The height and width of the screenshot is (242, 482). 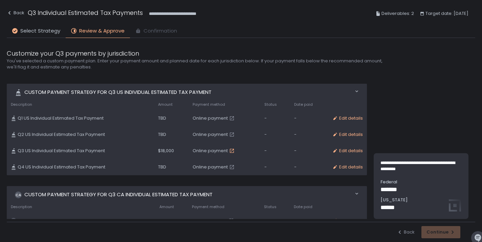 What do you see at coordinates (196, 64) in the screenshot?
I see `h2: You've selected a custom payment plan. Enter your payment amount and planned date for each jurisd...` at bounding box center [196, 64].